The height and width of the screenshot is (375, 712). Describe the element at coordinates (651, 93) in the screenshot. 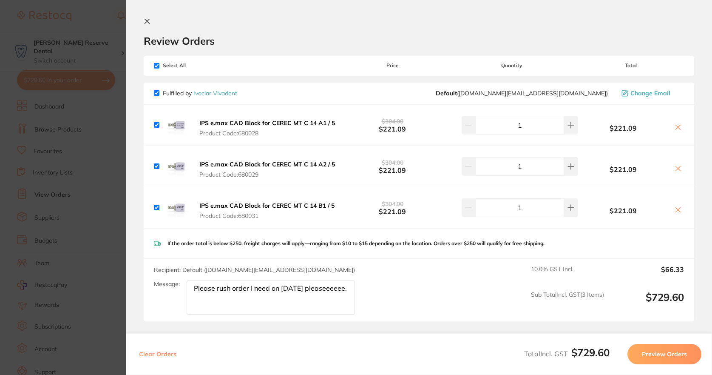

I see `button: Change Email` at that location.